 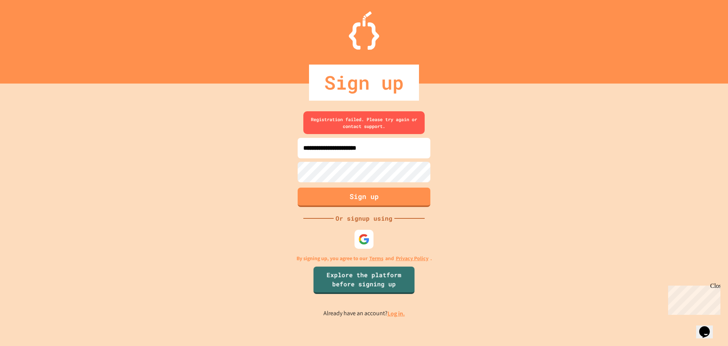 What do you see at coordinates (364, 197) in the screenshot?
I see `button: Sign up` at bounding box center [364, 197].